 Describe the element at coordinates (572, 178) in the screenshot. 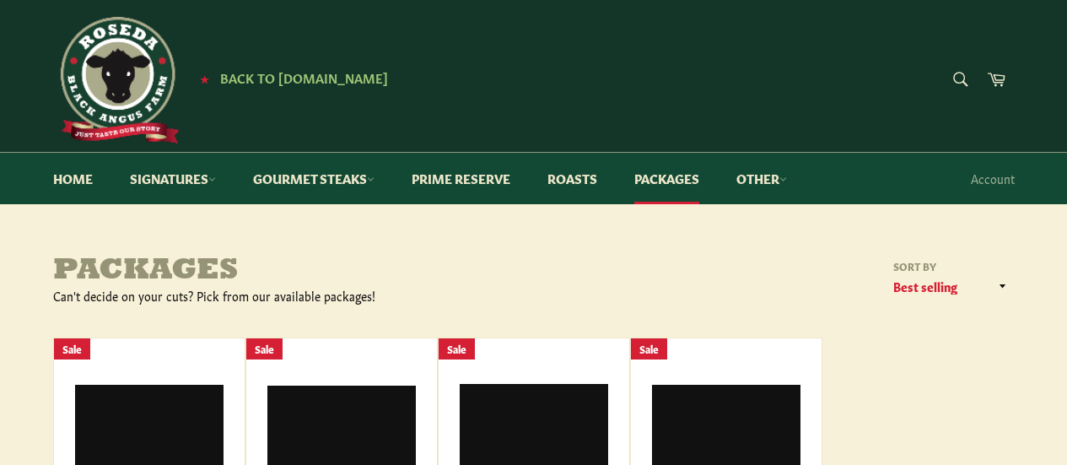

I see `a: Roasts` at that location.